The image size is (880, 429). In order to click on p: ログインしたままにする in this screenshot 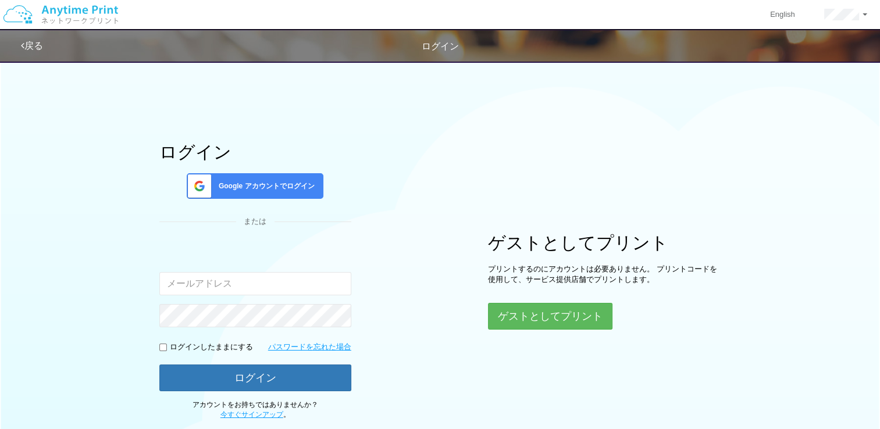, I will do `click(211, 347)`.